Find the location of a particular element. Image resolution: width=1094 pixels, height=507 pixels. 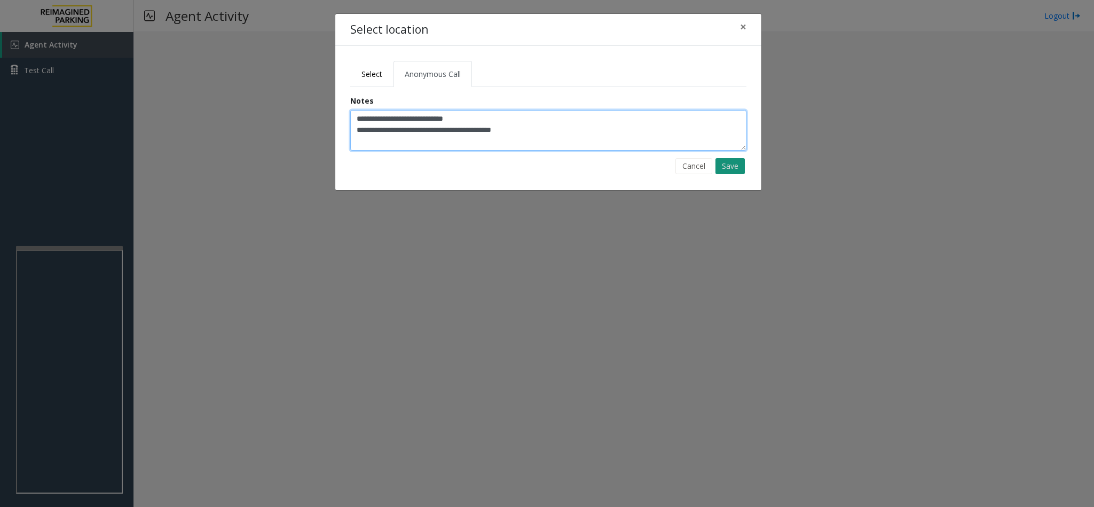

ul: Tabs is located at coordinates (548, 74).